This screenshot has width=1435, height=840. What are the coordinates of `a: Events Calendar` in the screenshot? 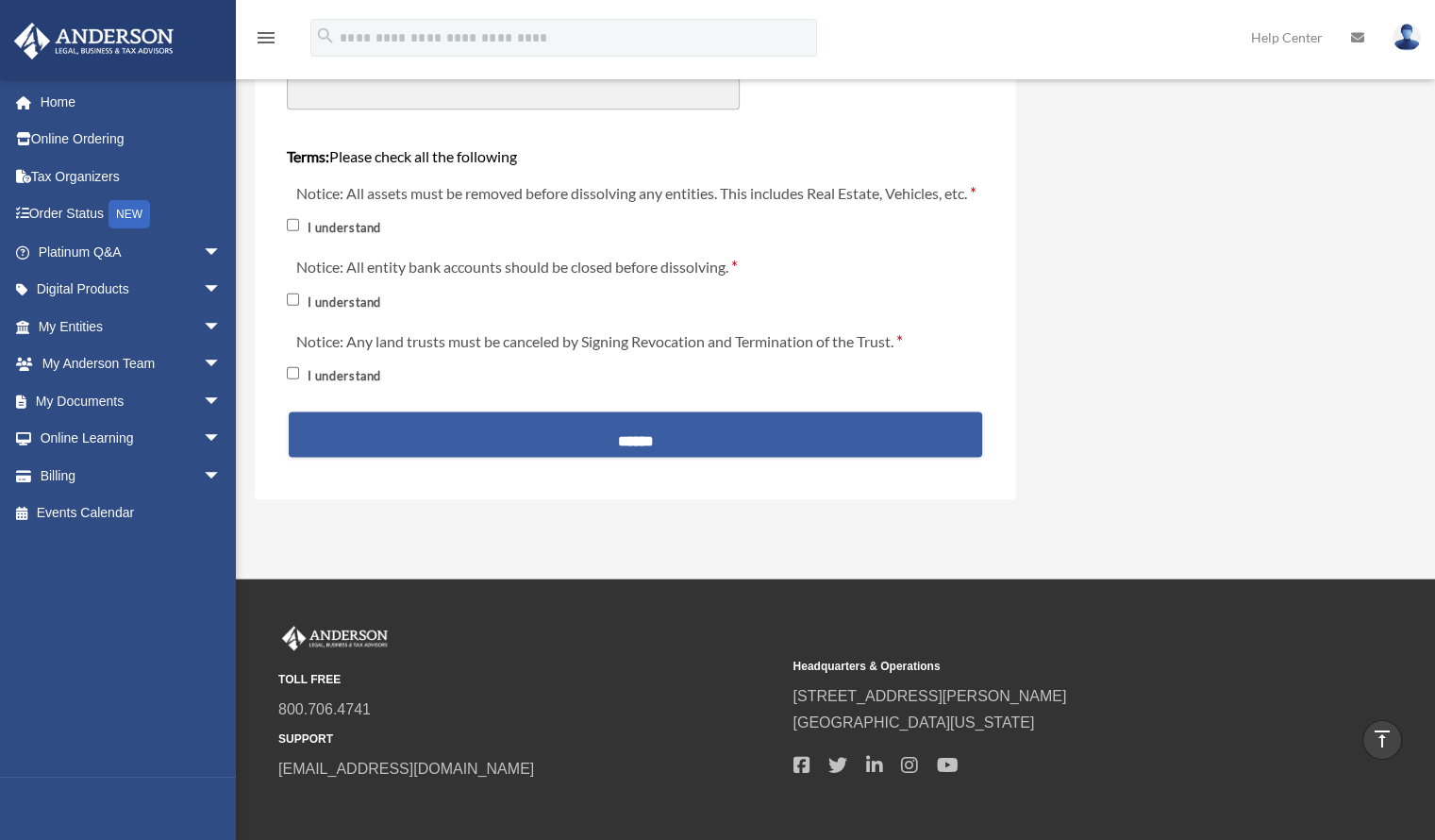 It's located at (132, 513).